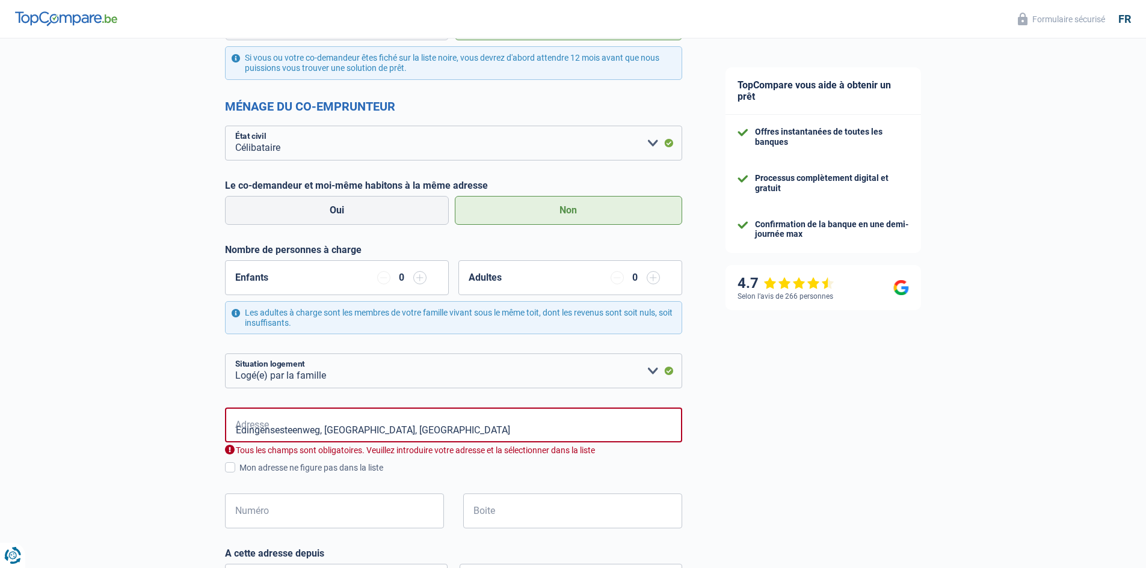 This screenshot has height=568, width=1146. I want to click on div: Confirmation de la banque en une demi-journée max, so click(832, 230).